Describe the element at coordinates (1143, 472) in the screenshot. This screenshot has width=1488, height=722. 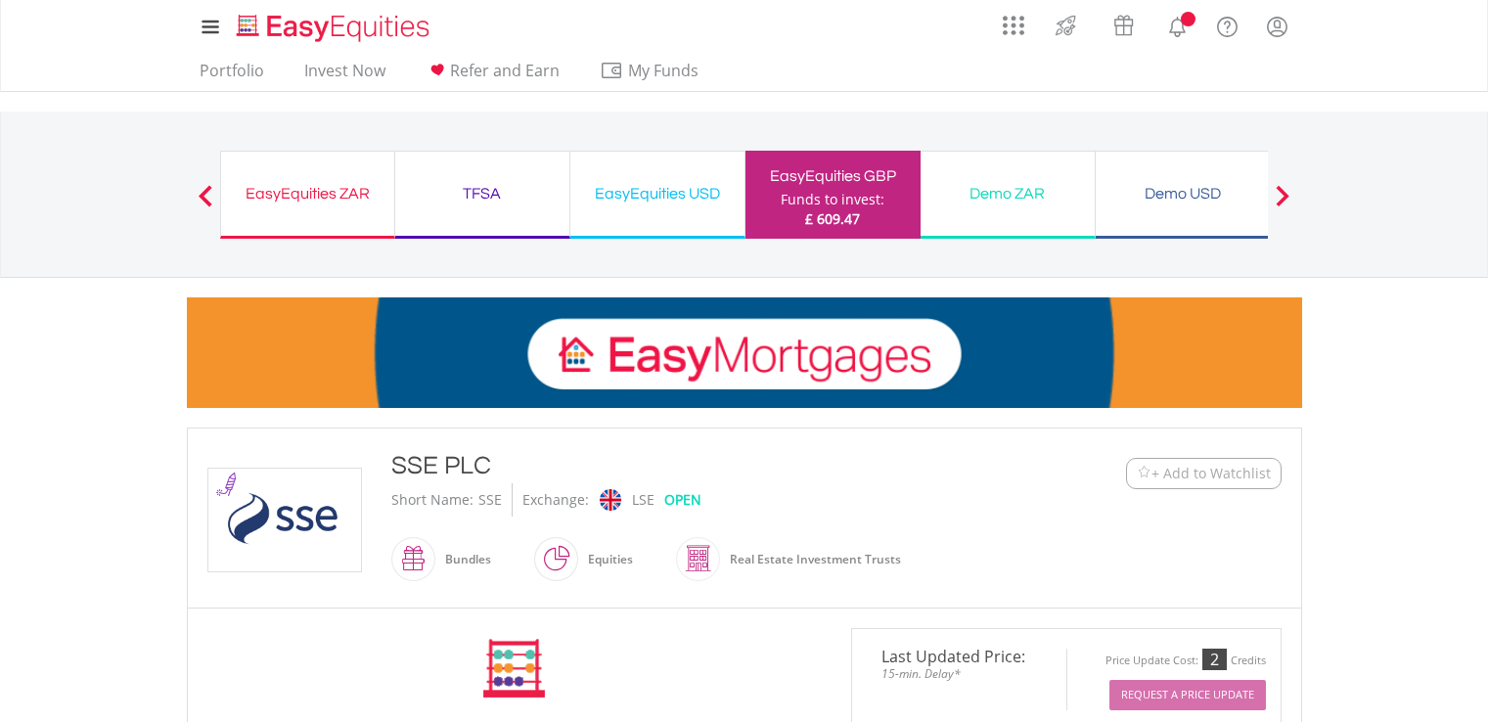
I see `img: Watchlist` at that location.